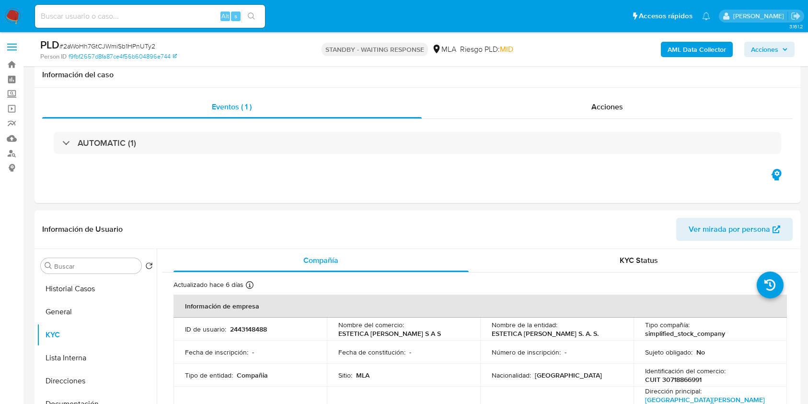 The height and width of the screenshot is (404, 808). What do you see at coordinates (480, 306) in the screenshot?
I see `th: Información de empresa` at bounding box center [480, 306].